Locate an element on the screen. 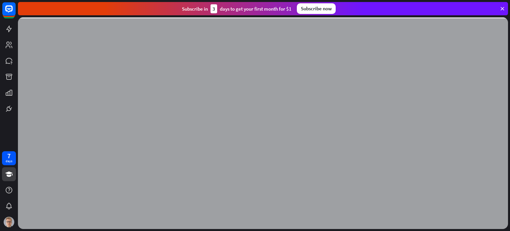 This screenshot has height=231, width=510. div: Subscribe now is located at coordinates (316, 9).